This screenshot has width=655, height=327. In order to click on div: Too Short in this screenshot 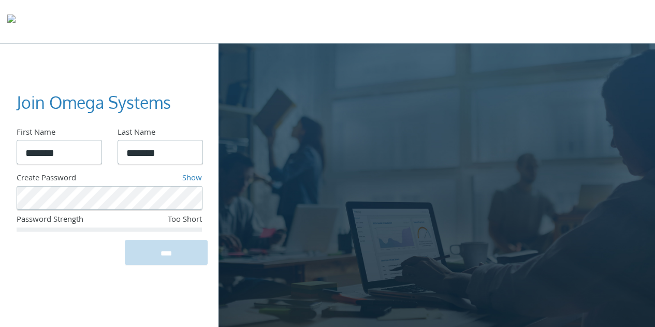, I will do `click(170, 221)`.